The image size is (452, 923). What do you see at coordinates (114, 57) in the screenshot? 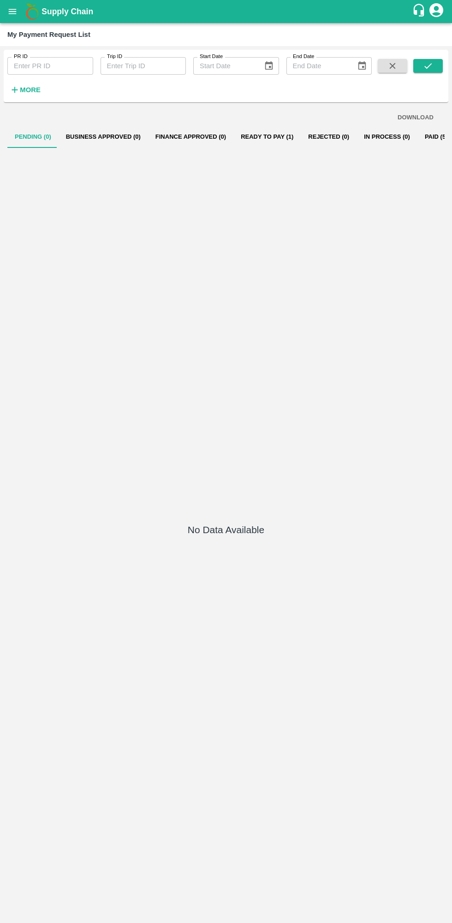
I see `label: Trip ID` at bounding box center [114, 57].